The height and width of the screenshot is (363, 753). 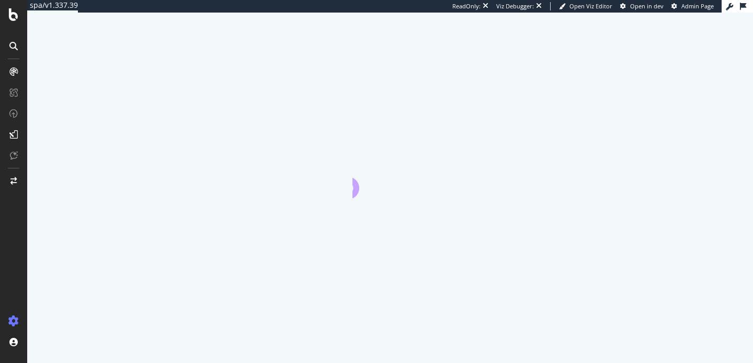 I want to click on span: Open in dev, so click(x=646, y=6).